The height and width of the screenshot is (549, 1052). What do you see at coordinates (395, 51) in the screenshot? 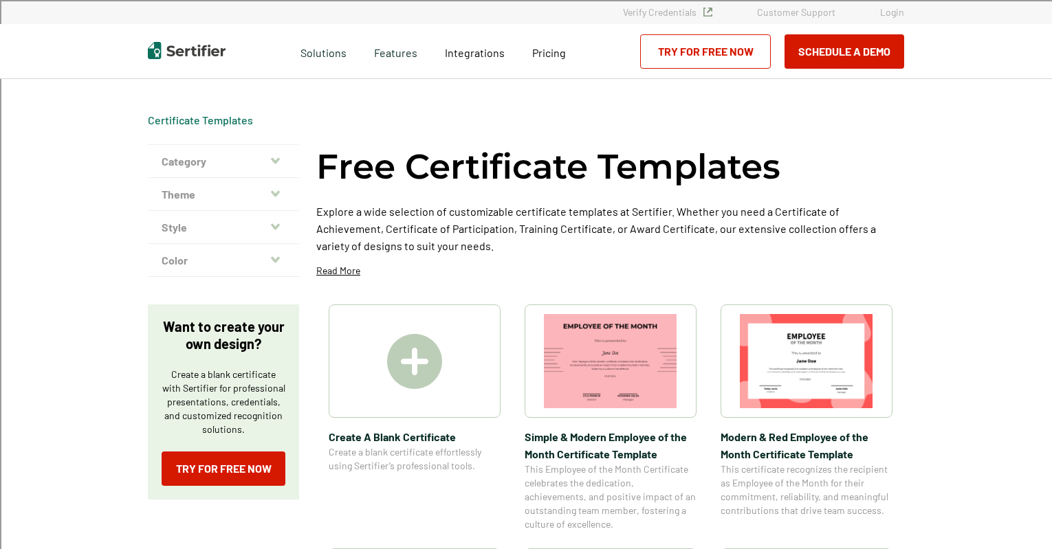
I see `span: Features` at bounding box center [395, 51].